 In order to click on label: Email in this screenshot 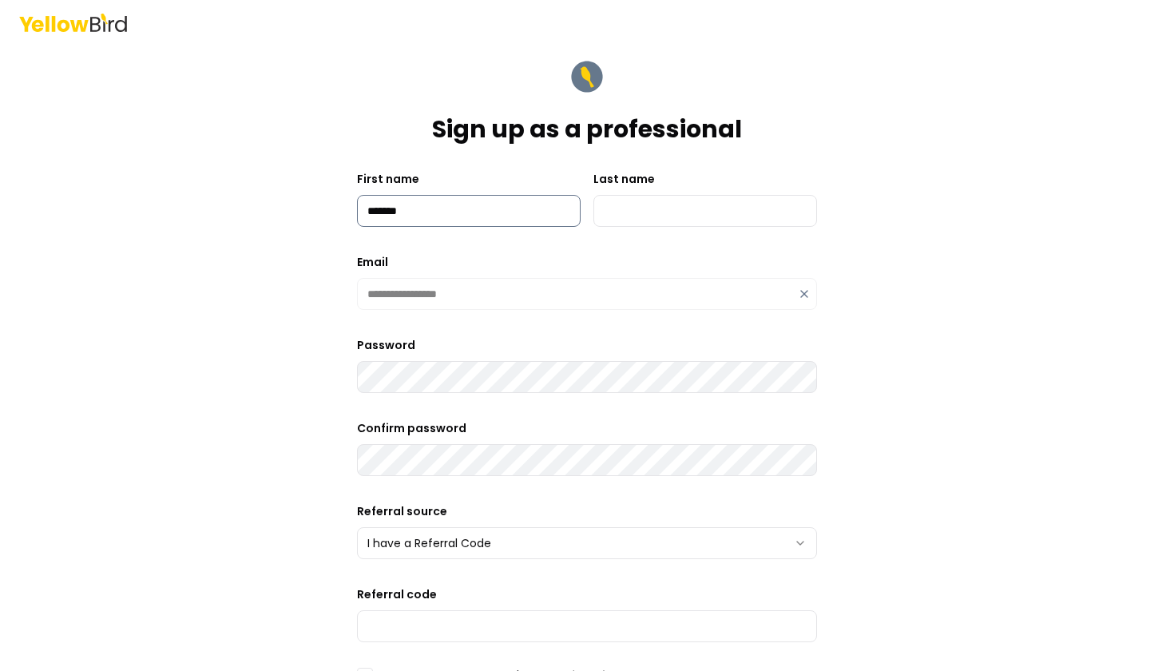, I will do `click(372, 262)`.